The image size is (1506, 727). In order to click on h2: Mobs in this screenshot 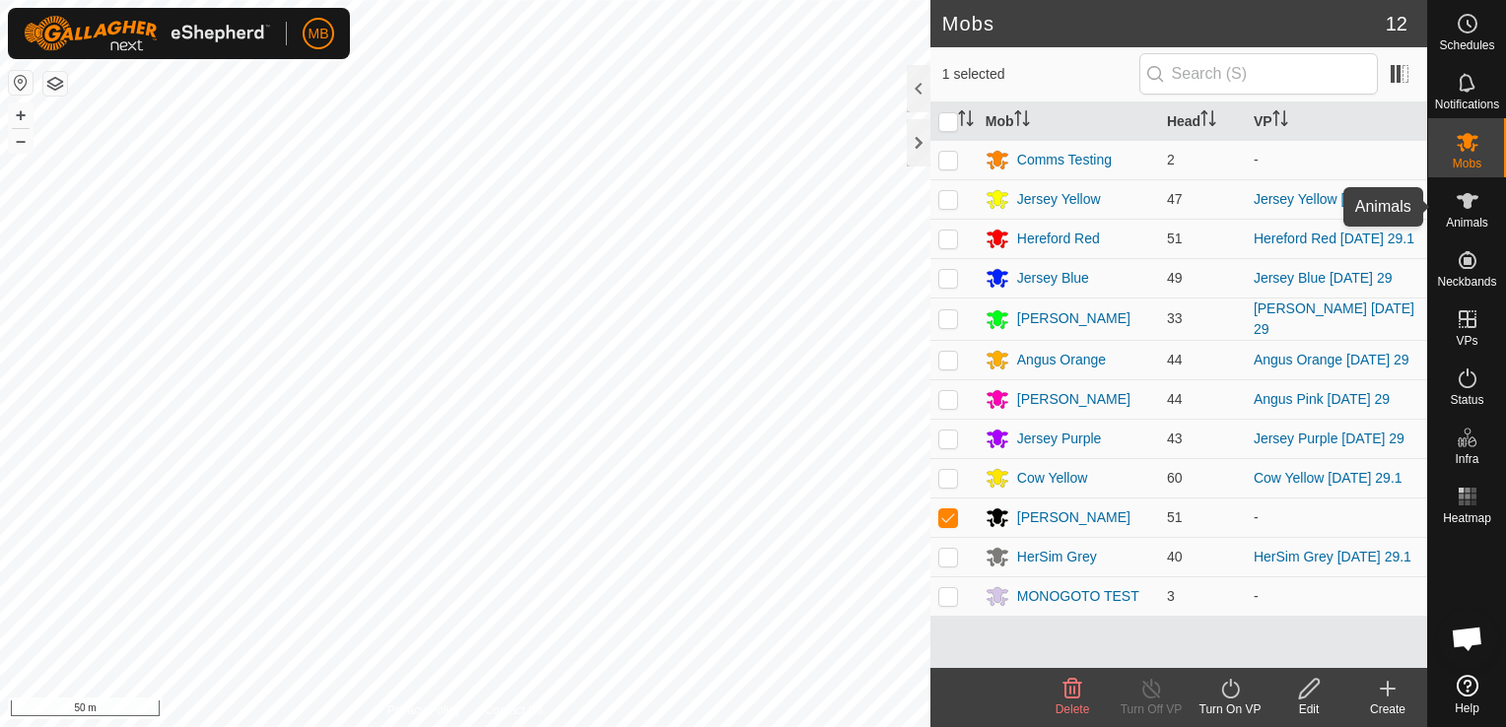, I will do `click(1164, 24)`.